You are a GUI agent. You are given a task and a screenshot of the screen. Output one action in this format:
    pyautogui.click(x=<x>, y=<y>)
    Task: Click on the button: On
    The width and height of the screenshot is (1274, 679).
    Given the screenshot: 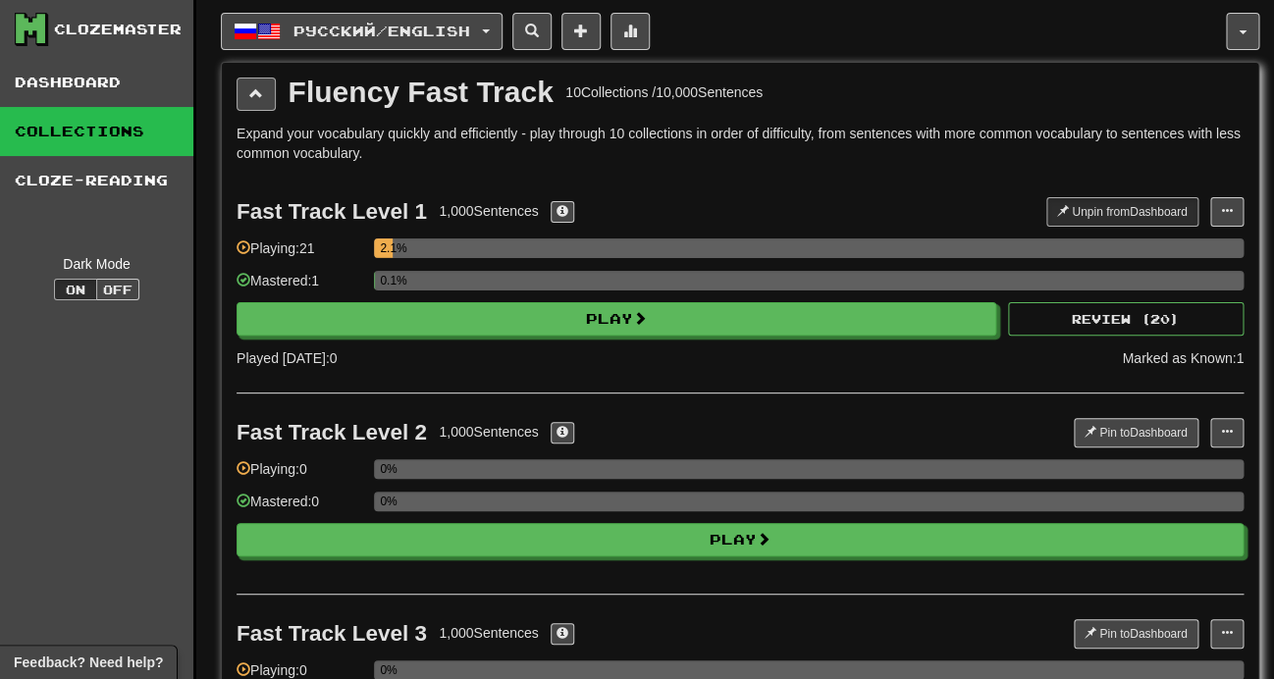 What is the action you would take?
    pyautogui.click(x=76, y=290)
    